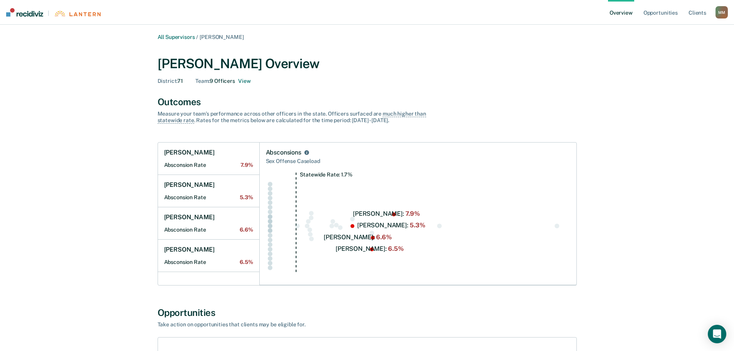 Image resolution: width=734 pixels, height=351 pixels. I want to click on div: Swarm plot of all absconsion rates in the state for SEX_OFFENSE caseloads, highlighting values of..., so click(418, 226).